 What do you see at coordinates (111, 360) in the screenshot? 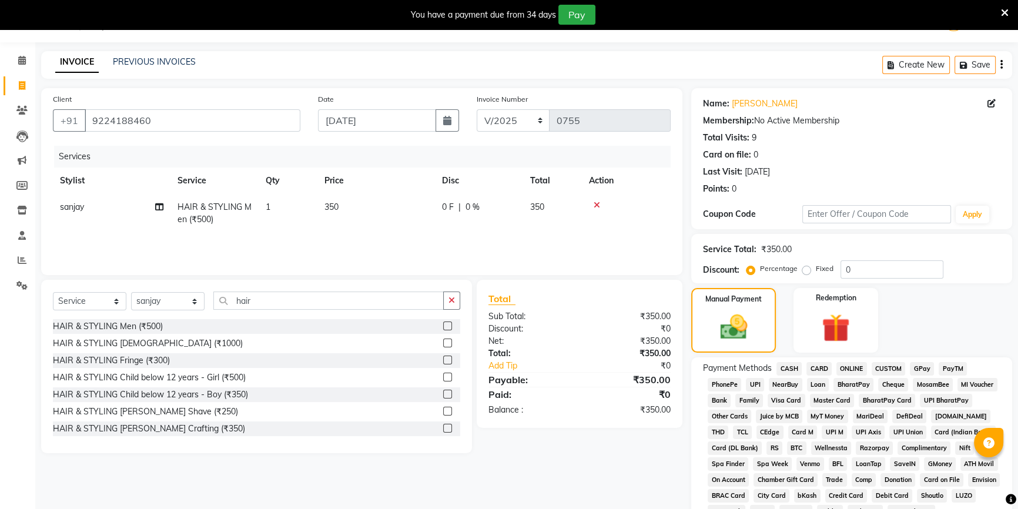
I see `div: HAIR & STYLING Fringe (₹300)` at bounding box center [111, 360].